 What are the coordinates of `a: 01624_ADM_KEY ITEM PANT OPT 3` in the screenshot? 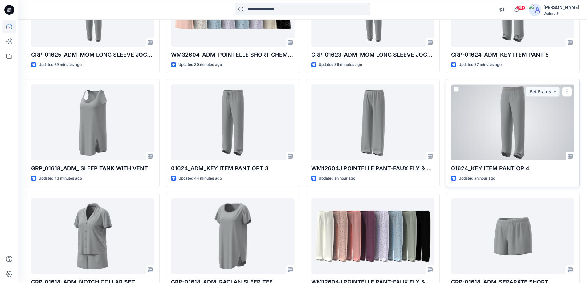 It's located at (232, 122).